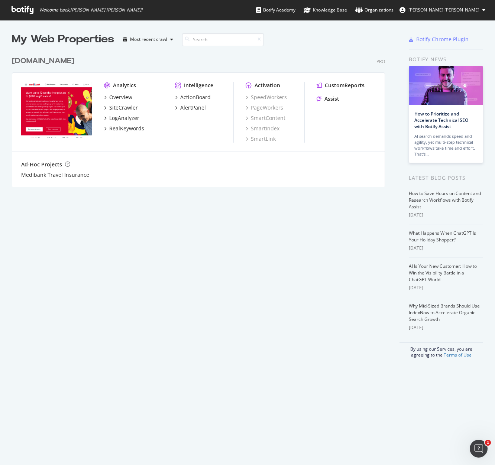 The width and height of the screenshot is (495, 465). Describe the element at coordinates (63, 39) in the screenshot. I see `div: My Web Properties` at that location.